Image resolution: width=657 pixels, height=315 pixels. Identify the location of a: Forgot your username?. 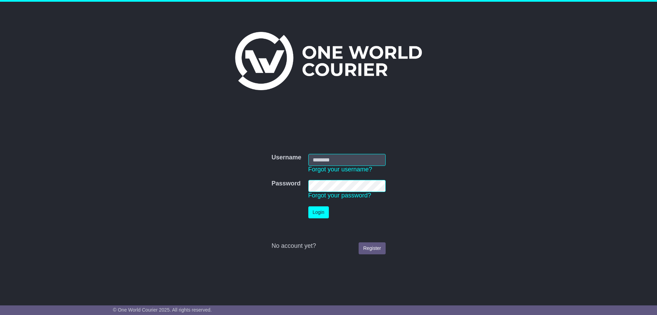
(340, 169).